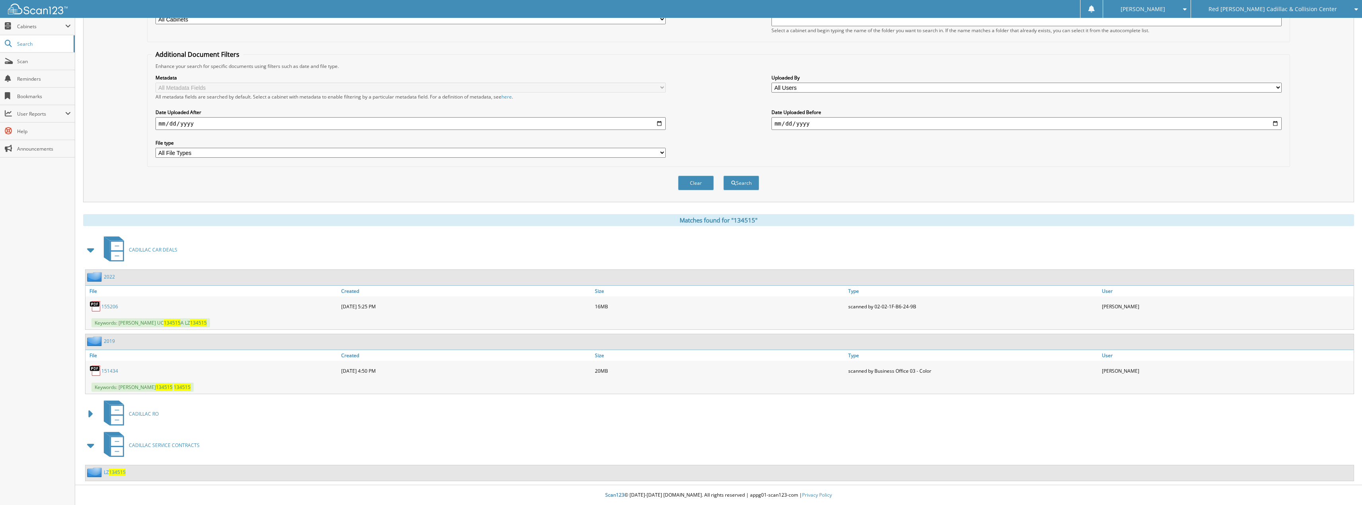  Describe the element at coordinates (411, 78) in the screenshot. I see `label: Metadata` at that location.